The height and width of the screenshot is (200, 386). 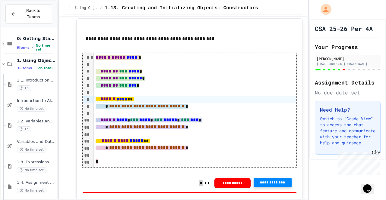 I want to click on h1: CSA 25-26 Per 4A, so click(x=343, y=29).